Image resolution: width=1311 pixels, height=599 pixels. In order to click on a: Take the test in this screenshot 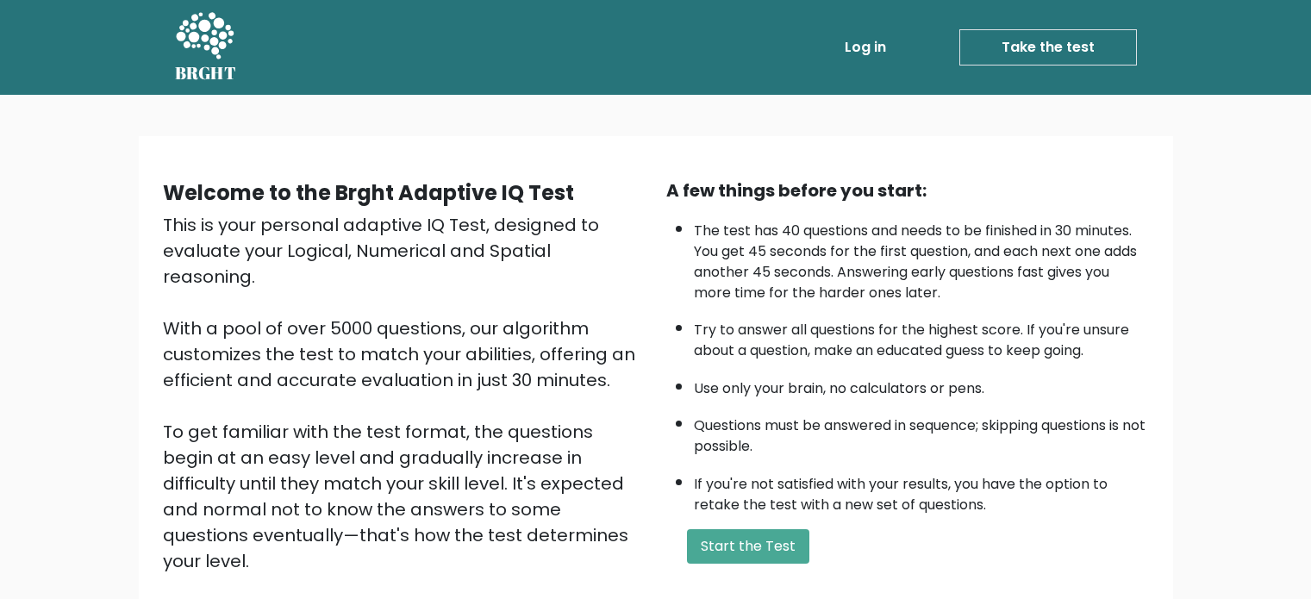, I will do `click(1048, 47)`.